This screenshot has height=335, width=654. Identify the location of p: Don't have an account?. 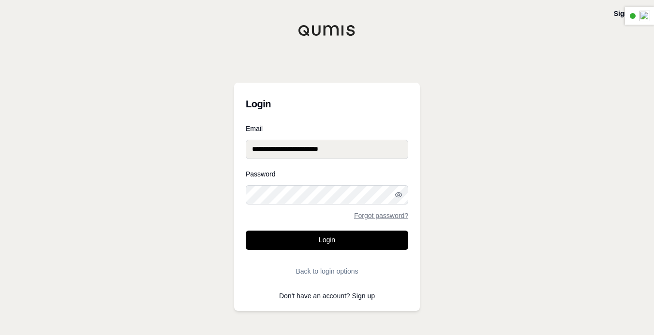
(327, 296).